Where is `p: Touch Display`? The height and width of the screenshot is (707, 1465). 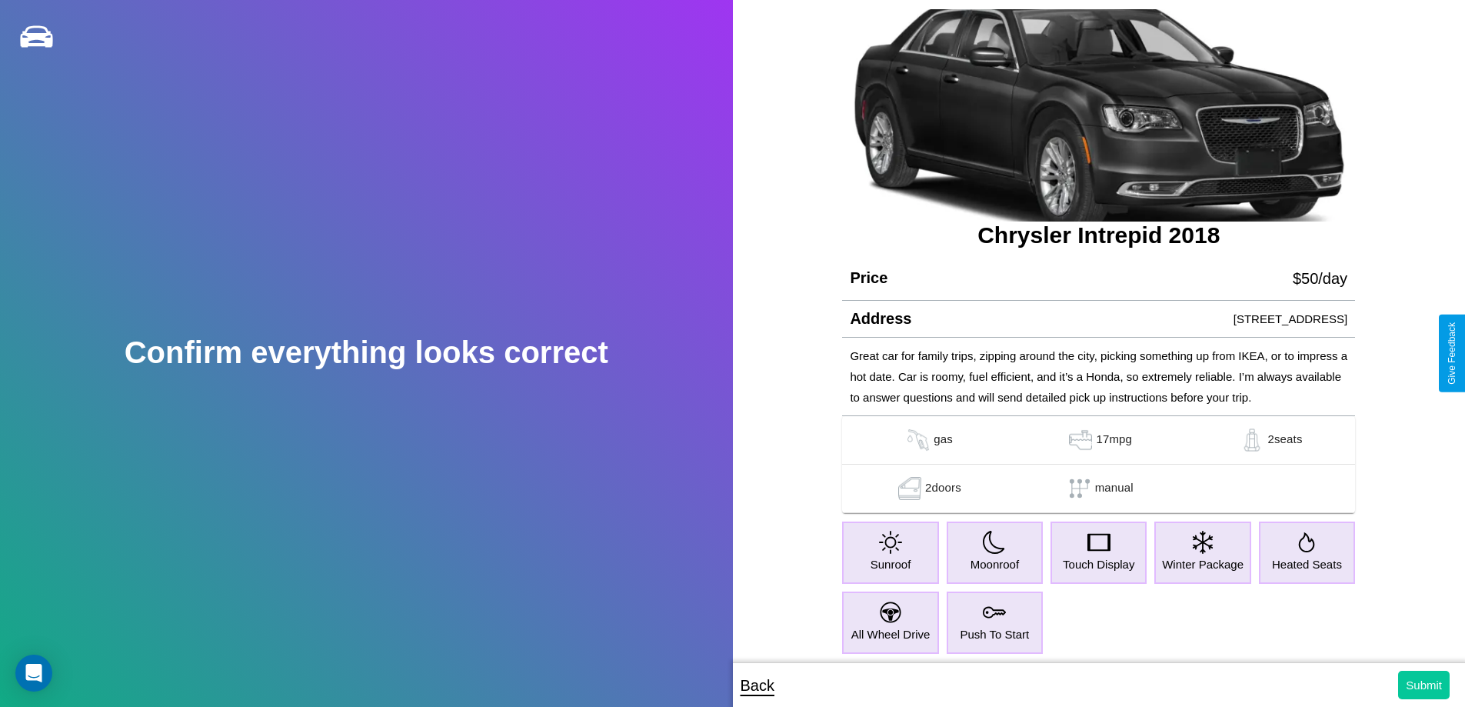 p: Touch Display is located at coordinates (1098, 564).